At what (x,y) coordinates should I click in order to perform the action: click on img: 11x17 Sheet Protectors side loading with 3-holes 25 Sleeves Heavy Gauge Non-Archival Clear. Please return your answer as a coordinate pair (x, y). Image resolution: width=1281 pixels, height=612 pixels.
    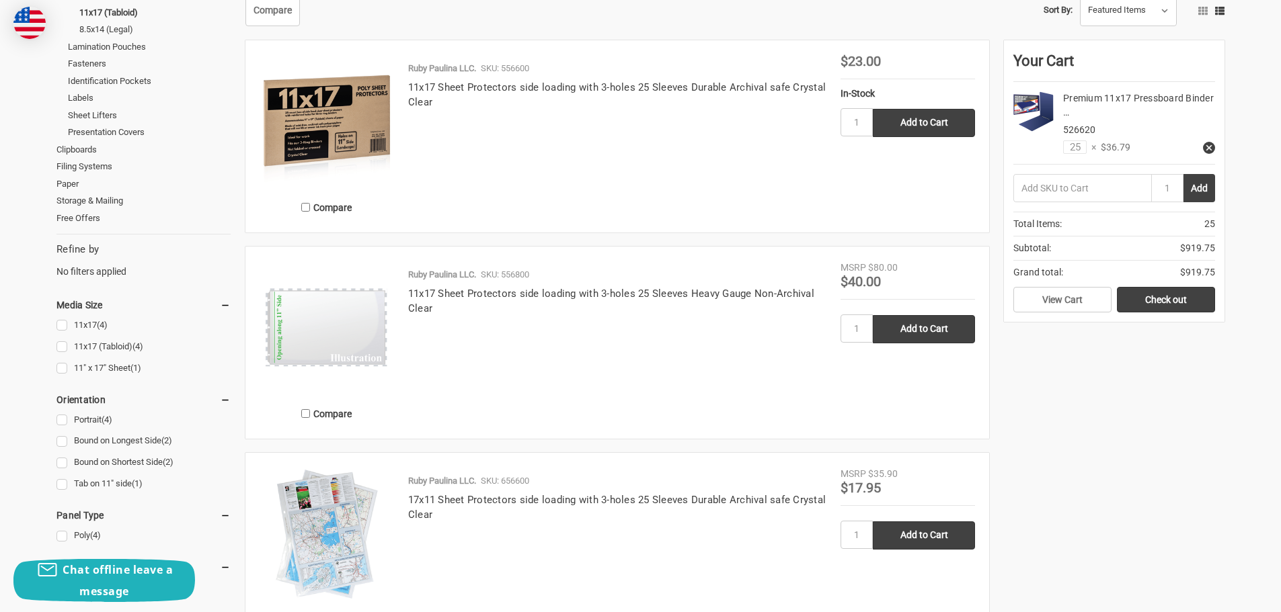
    Looking at the image, I should click on (327, 328).